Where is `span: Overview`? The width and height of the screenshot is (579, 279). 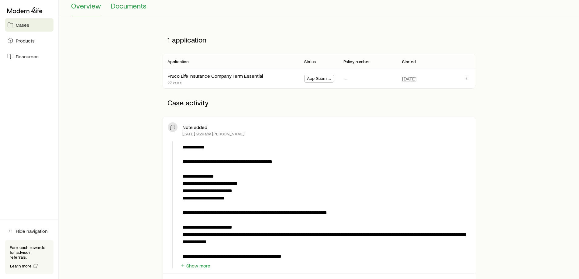
span: Overview is located at coordinates (86, 6).